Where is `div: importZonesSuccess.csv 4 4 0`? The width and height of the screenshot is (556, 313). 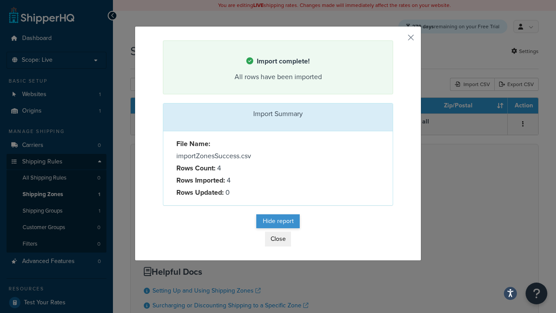 div: importZonesSuccess.csv 4 4 0 is located at coordinates (224, 168).